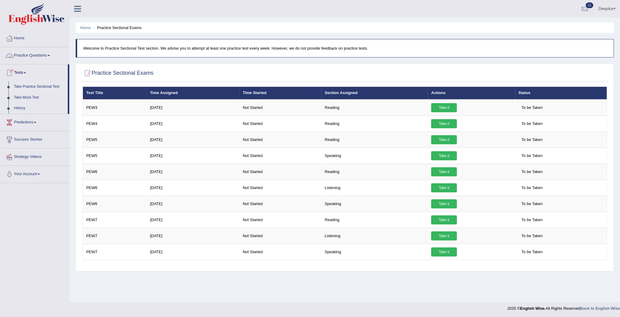 The image size is (620, 317). Describe the element at coordinates (115, 93) in the screenshot. I see `th: Test Title` at that location.